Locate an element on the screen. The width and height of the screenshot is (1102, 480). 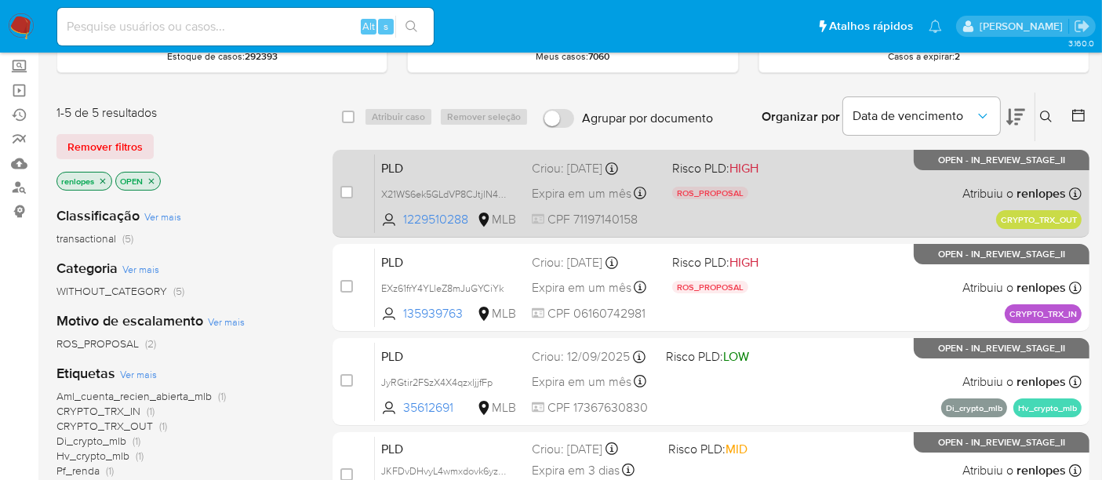
a: Sair is located at coordinates (1082, 26).